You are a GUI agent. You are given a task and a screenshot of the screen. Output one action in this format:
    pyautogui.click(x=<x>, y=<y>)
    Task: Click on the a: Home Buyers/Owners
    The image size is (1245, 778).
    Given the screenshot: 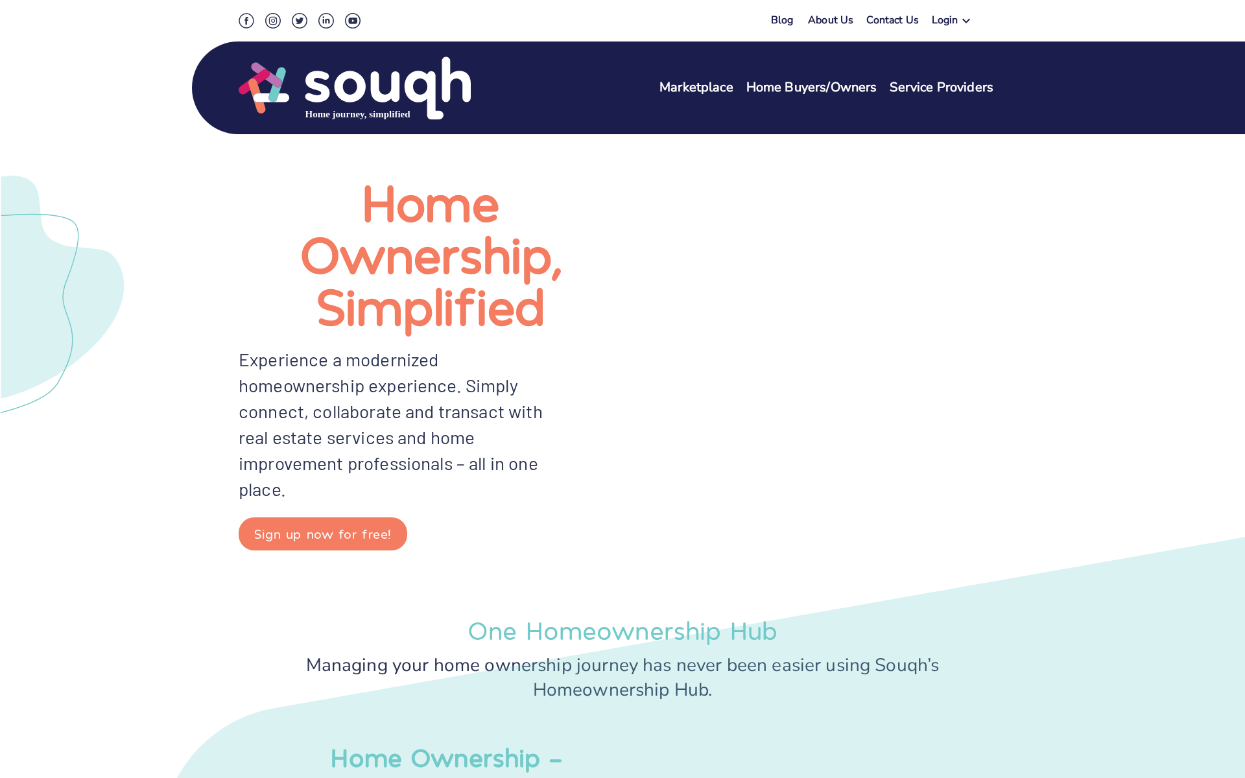 What is the action you would take?
    pyautogui.click(x=812, y=88)
    